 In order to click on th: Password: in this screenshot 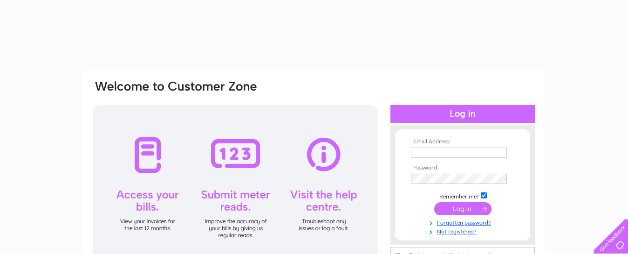, I will do `click(463, 168)`.